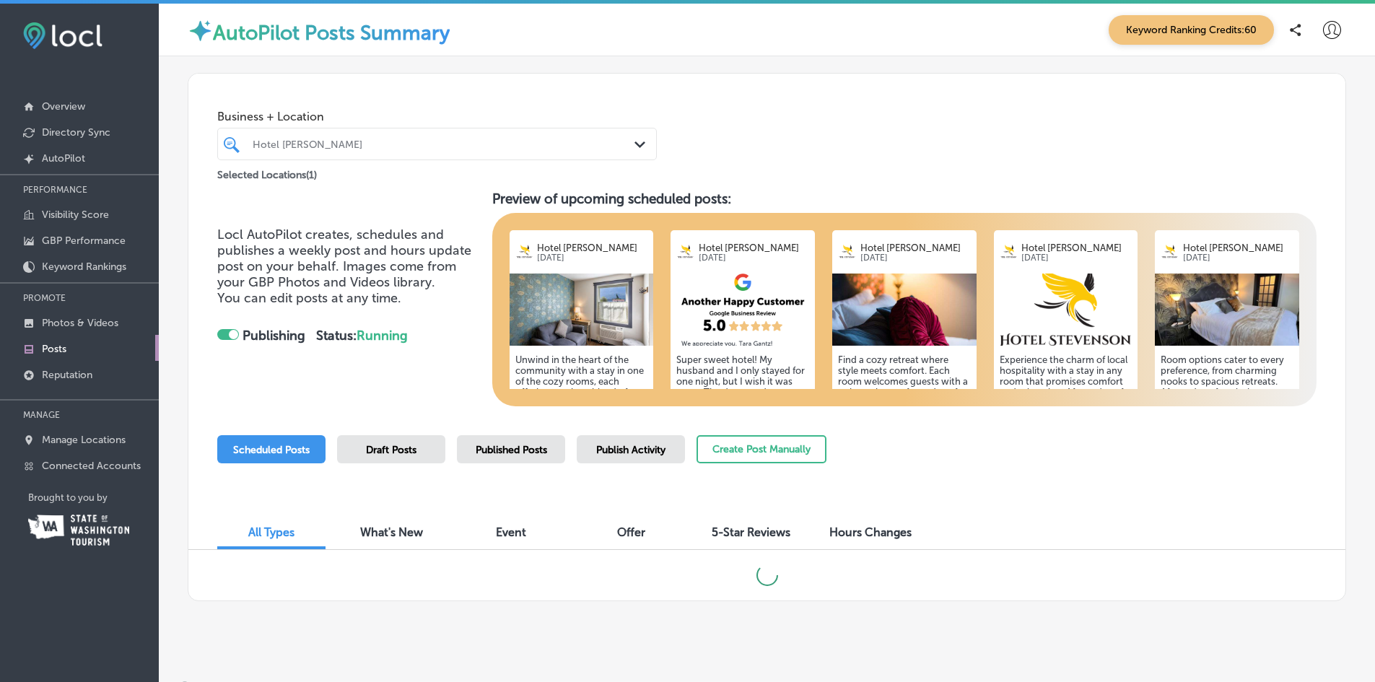 The image size is (1375, 682). What do you see at coordinates (1191, 30) in the screenshot?
I see `span: Keyword Ranking Credits: 60` at bounding box center [1191, 30].